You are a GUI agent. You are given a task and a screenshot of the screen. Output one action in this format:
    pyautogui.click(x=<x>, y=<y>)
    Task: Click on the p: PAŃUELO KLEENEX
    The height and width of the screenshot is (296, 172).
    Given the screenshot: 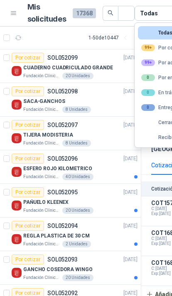 What is the action you would take?
    pyautogui.click(x=46, y=202)
    